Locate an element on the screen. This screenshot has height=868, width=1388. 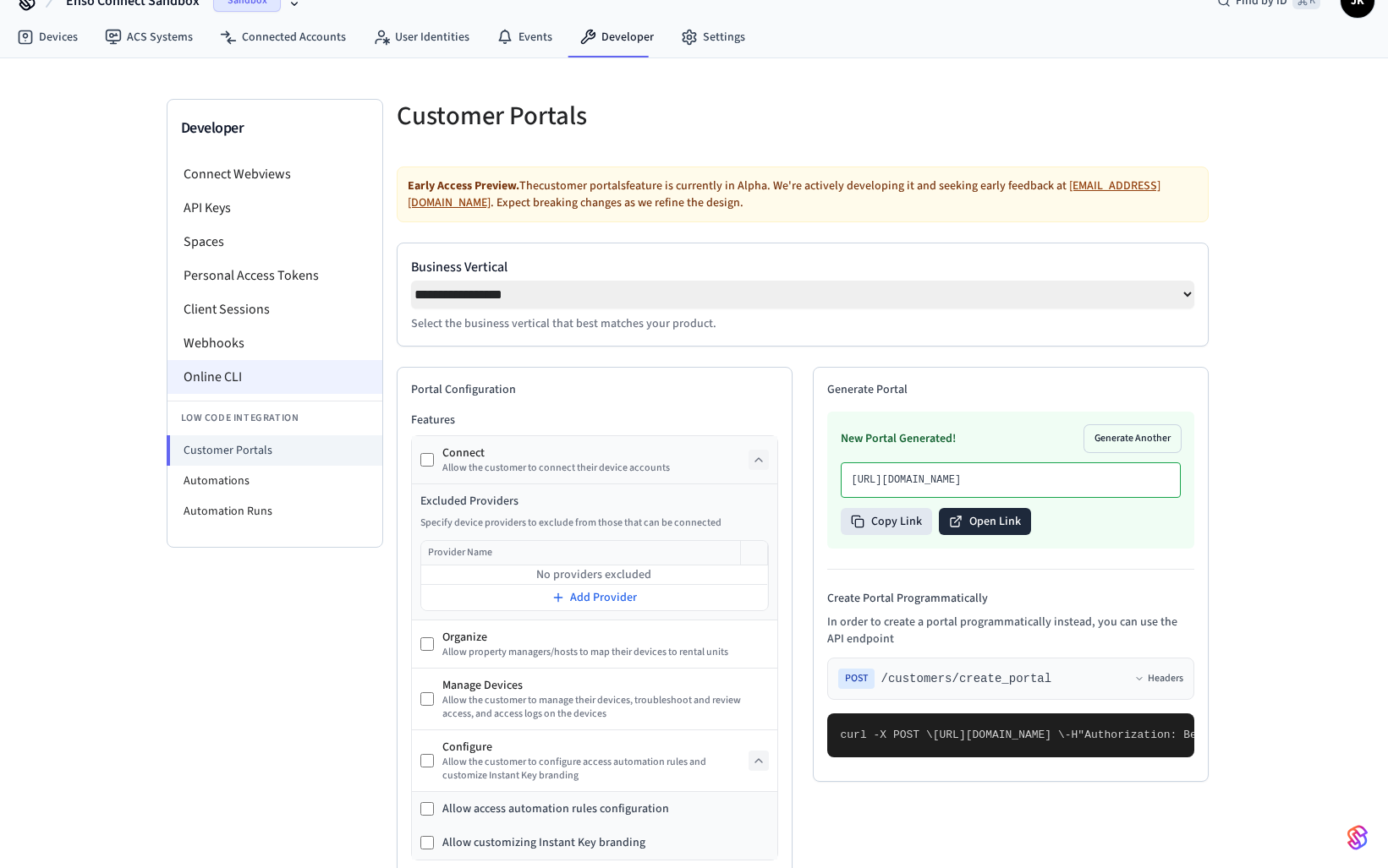
span: -H is located at coordinates (1072, 734).